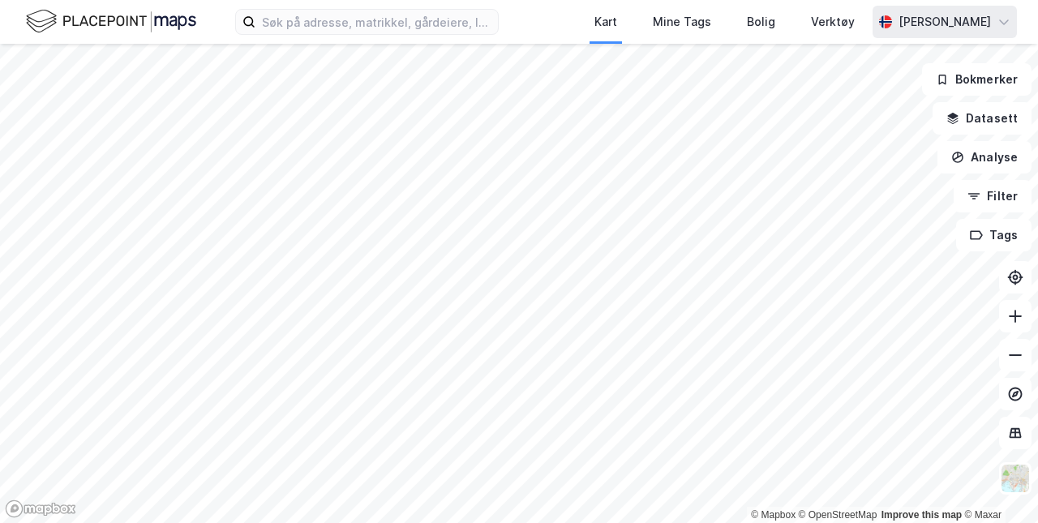 Image resolution: width=1038 pixels, height=523 pixels. I want to click on img: logo.f888ab2527a4732fd821a326f86c7f29.svg, so click(111, 21).